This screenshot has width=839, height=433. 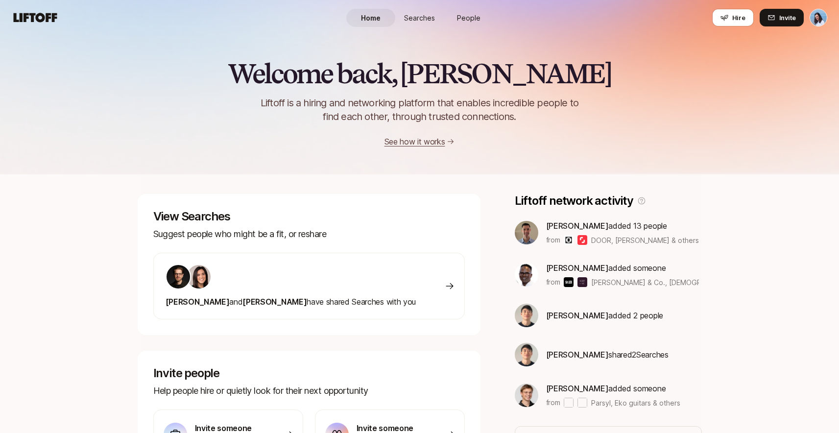 I want to click on img: 71d7b91d_d7cb_43b4_a7ea_a9b2f2cc6e03.jpg, so click(x=199, y=277).